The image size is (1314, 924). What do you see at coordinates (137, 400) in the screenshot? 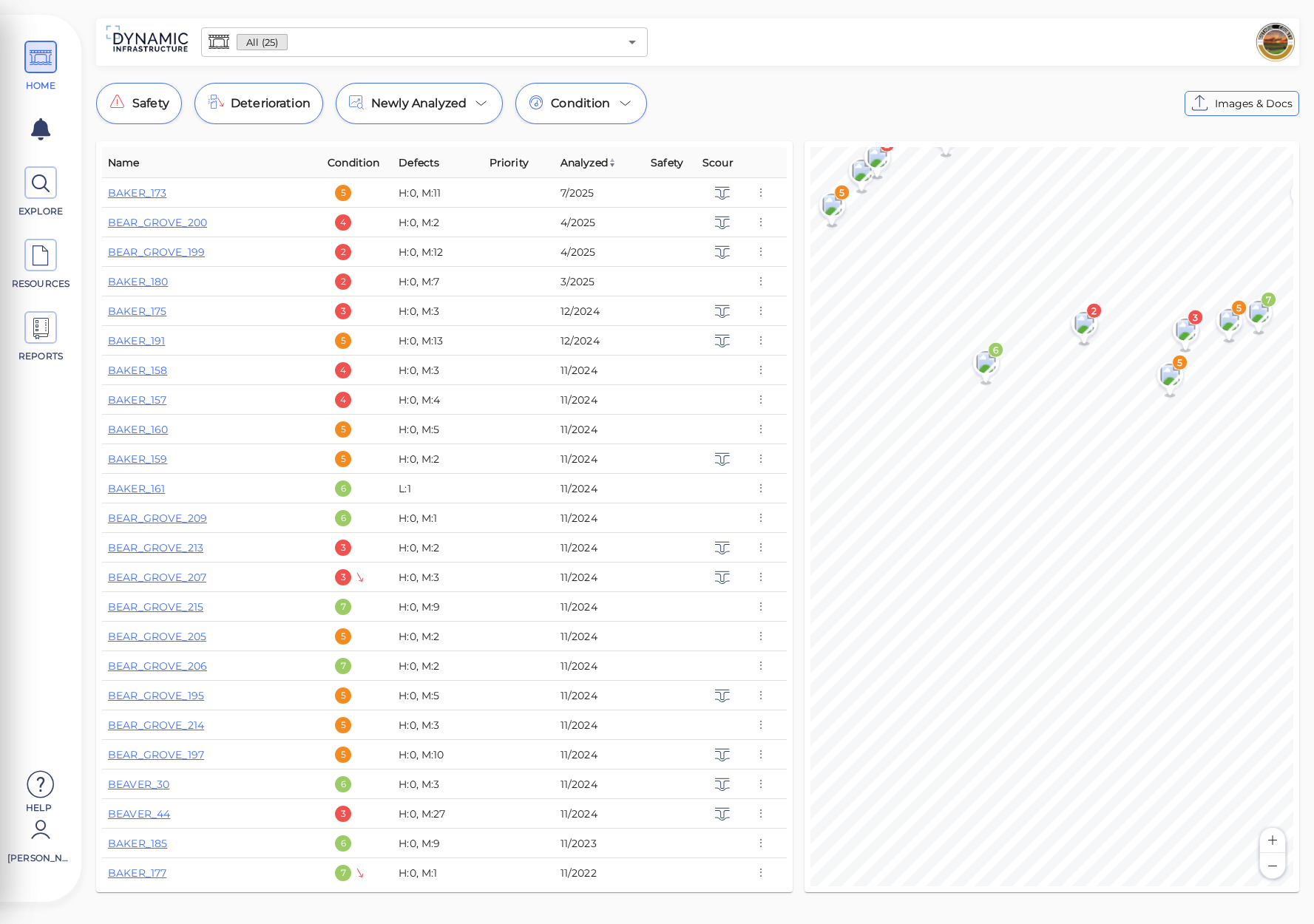
I see `a: BAKER_157` at bounding box center [137, 400].